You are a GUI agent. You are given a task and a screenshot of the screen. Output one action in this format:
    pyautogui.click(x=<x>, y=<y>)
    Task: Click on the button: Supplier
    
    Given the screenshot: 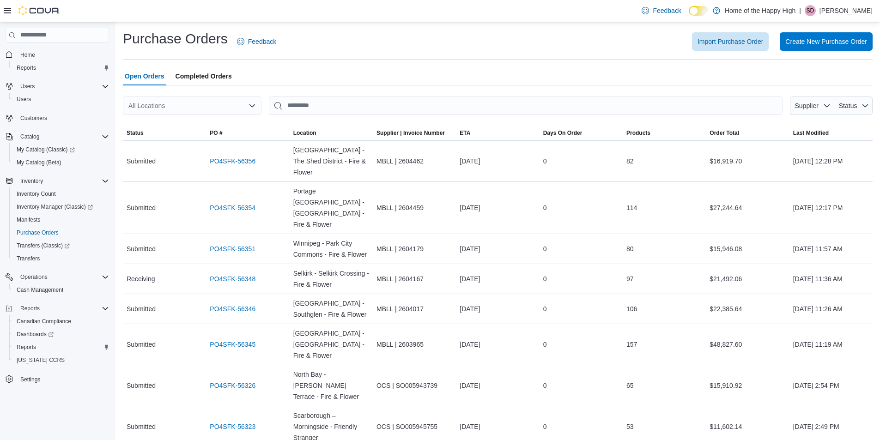 What is the action you would take?
    pyautogui.click(x=812, y=106)
    